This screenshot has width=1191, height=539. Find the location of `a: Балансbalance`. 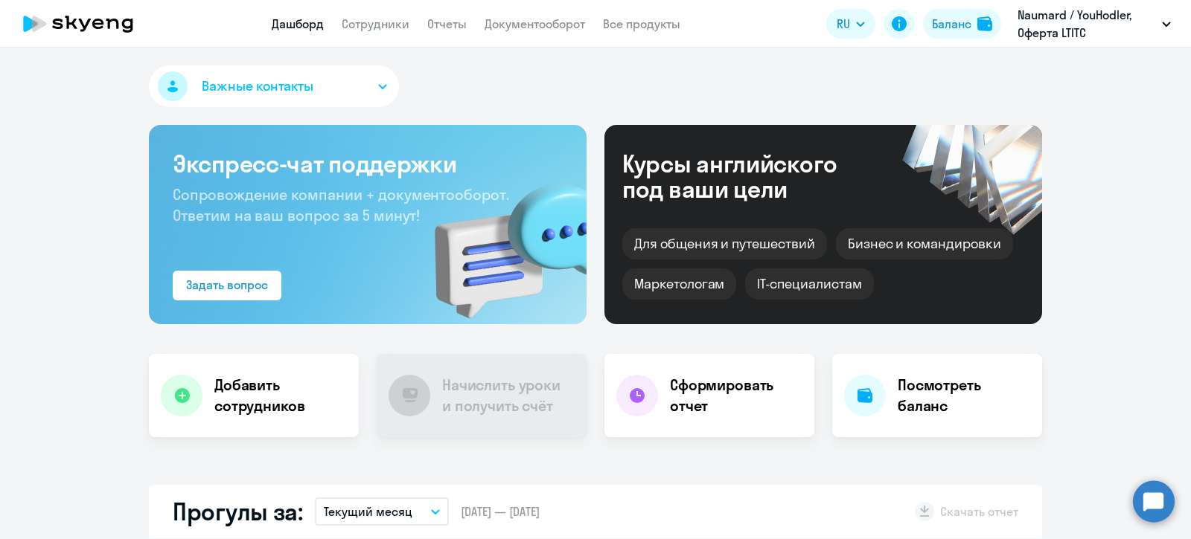

a: Балансbalance is located at coordinates (961, 24).